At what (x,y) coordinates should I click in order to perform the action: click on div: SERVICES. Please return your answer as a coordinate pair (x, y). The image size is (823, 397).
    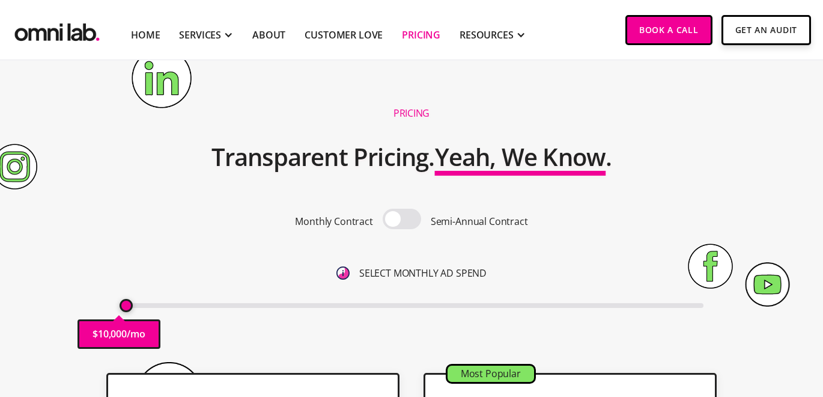
    Looking at the image, I should click on (200, 35).